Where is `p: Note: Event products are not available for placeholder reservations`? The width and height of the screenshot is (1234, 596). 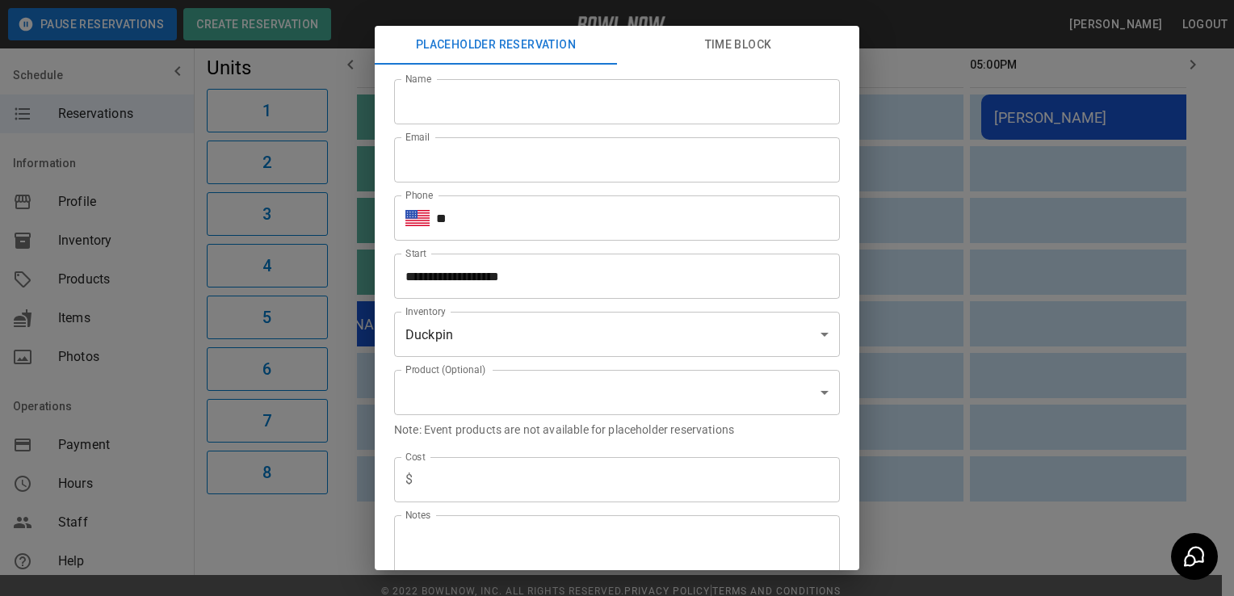 p: Note: Event products are not available for placeholder reservations is located at coordinates (617, 430).